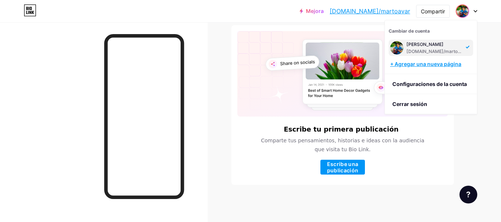  Describe the element at coordinates (432, 11) in the screenshot. I see `font: Compartir` at that location.